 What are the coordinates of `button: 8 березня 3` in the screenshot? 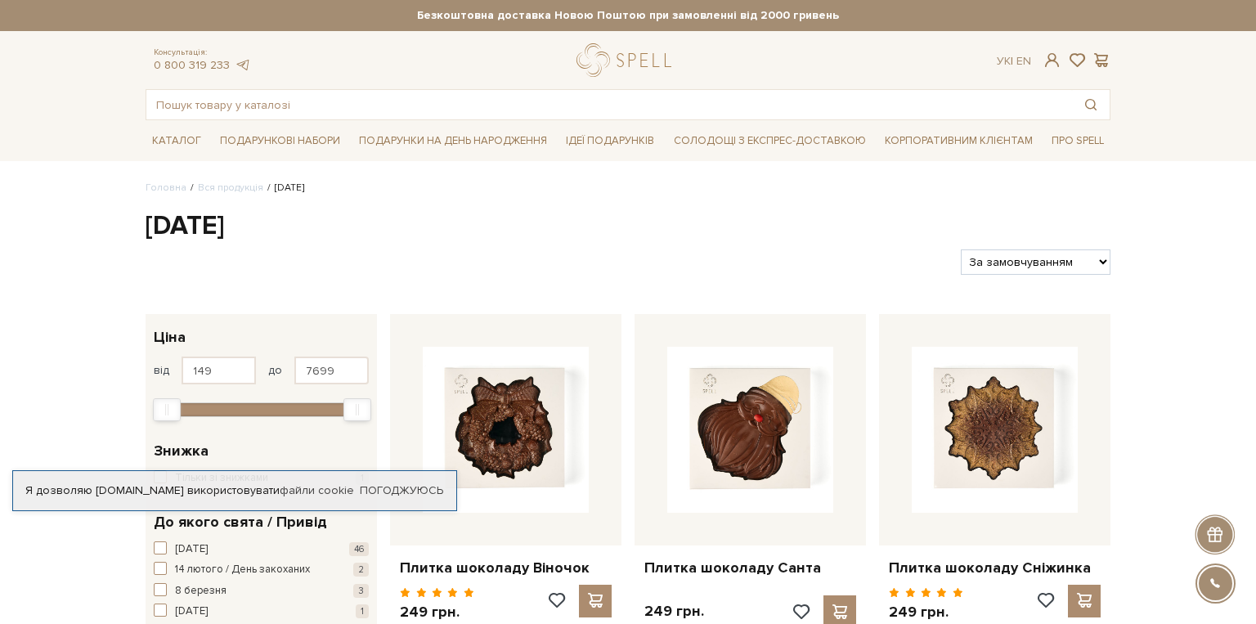 It's located at (261, 591).